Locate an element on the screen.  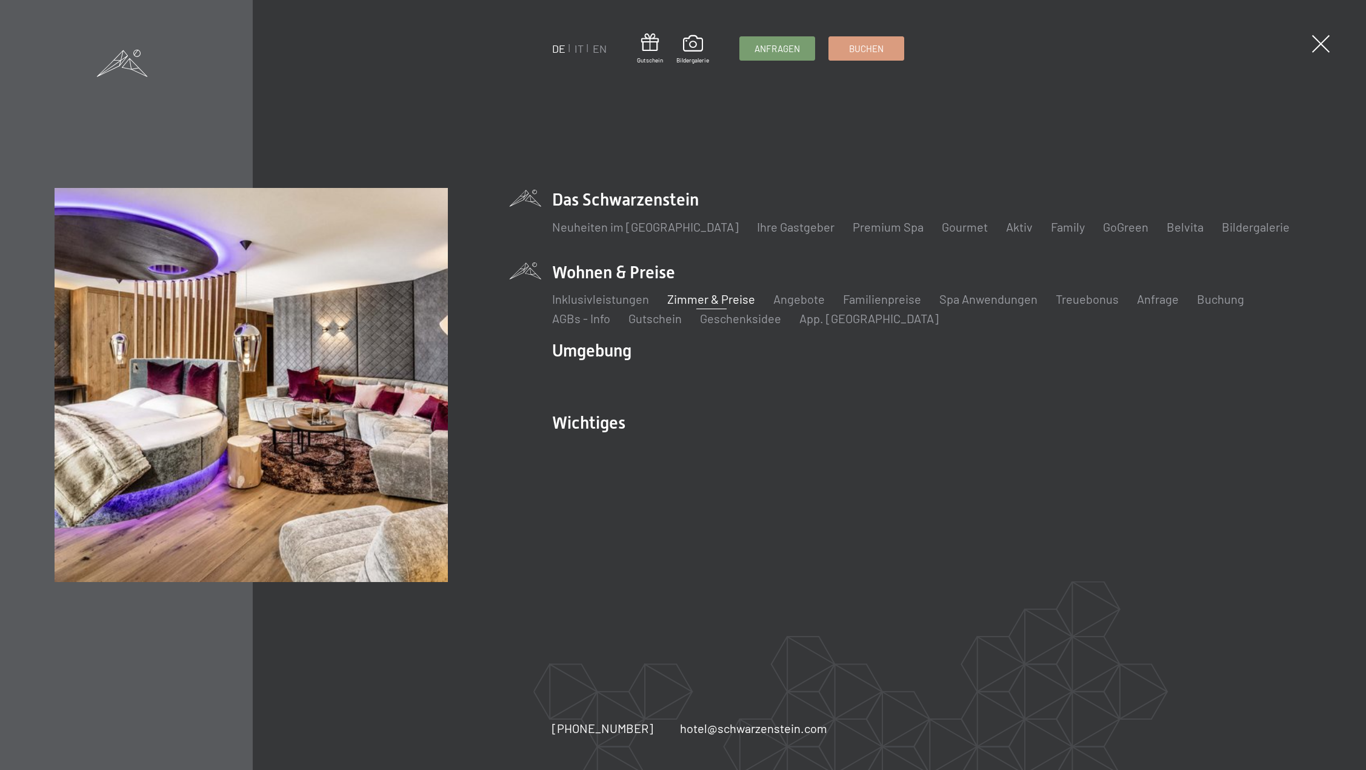
a: IT is located at coordinates (579, 48).